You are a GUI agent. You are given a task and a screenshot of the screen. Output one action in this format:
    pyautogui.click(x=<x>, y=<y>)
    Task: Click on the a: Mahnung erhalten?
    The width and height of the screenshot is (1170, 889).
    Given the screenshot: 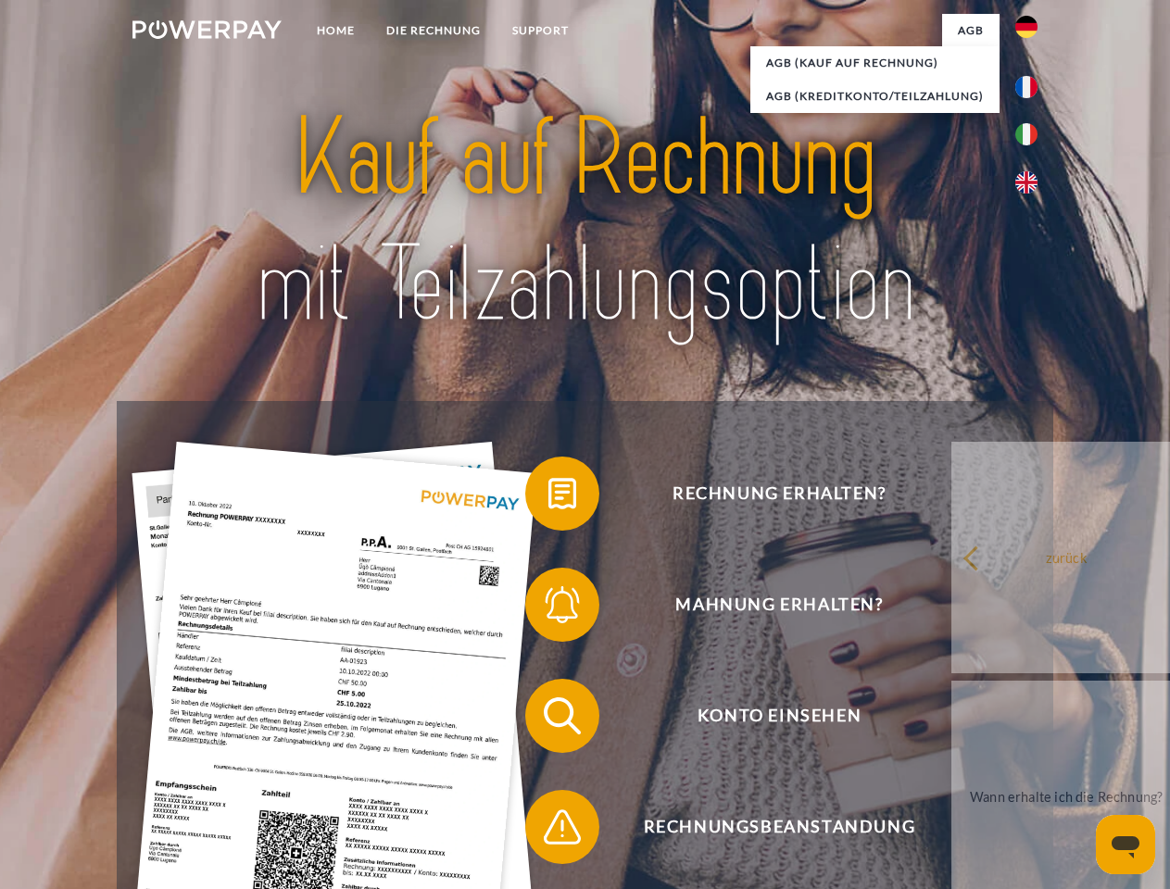 What is the action you would take?
    pyautogui.click(x=766, y=605)
    